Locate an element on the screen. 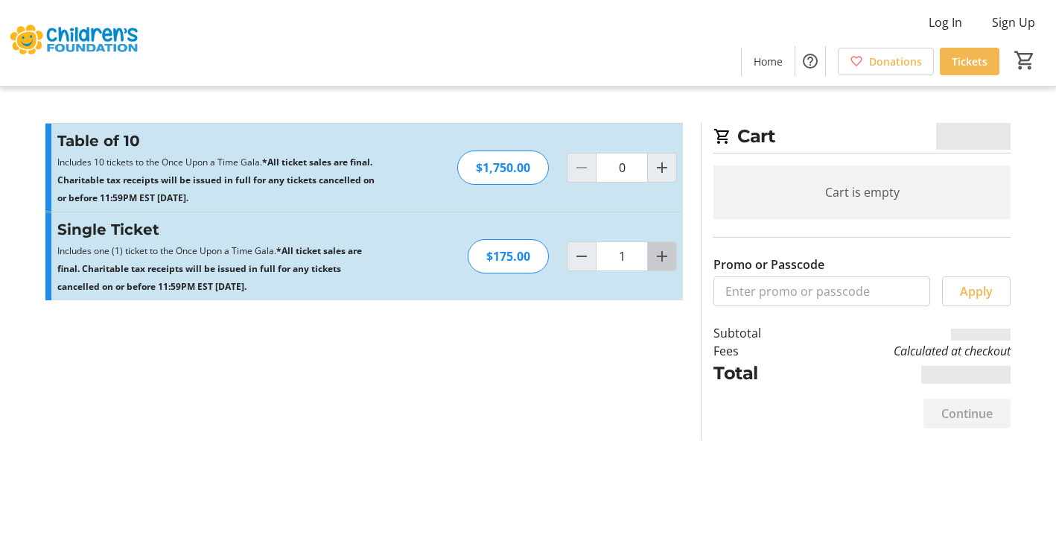 The width and height of the screenshot is (1056, 535). span: Tickets is located at coordinates (970, 61).